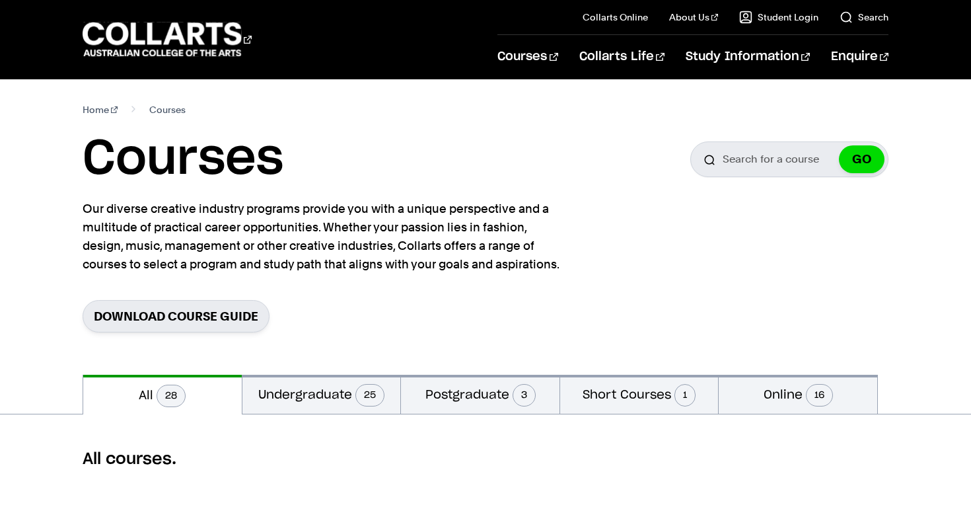 The width and height of the screenshot is (971, 507). What do you see at coordinates (167, 110) in the screenshot?
I see `span: Courses` at bounding box center [167, 110].